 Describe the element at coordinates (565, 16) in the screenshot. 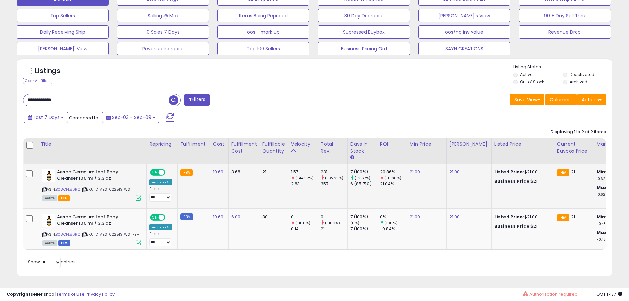

I see `button: 90 + Day Sell Thru` at that location.